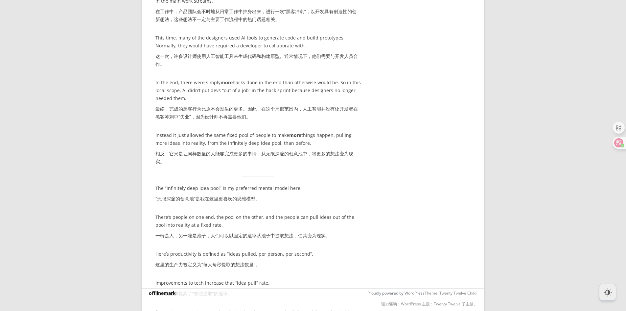  What do you see at coordinates (257, 112) in the screenshot?
I see `font: 最终，完成的黑客行为比原本会发生的更多。因此，在这个局部范围内，人工智能并没有让开发者在黑客冲刺中“失业”，因为设计师不再需要他们。` at bounding box center [257, 112].